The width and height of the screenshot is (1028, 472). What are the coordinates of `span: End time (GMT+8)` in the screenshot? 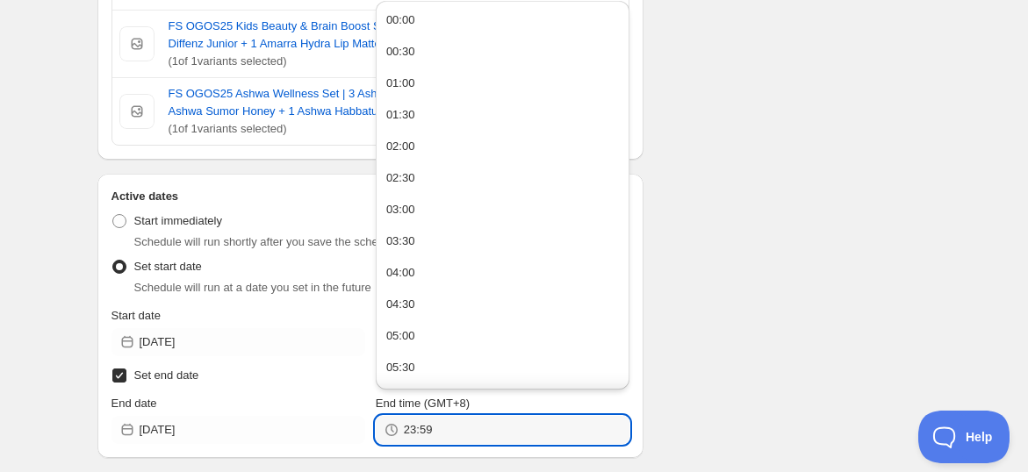 It's located at (422, 403).